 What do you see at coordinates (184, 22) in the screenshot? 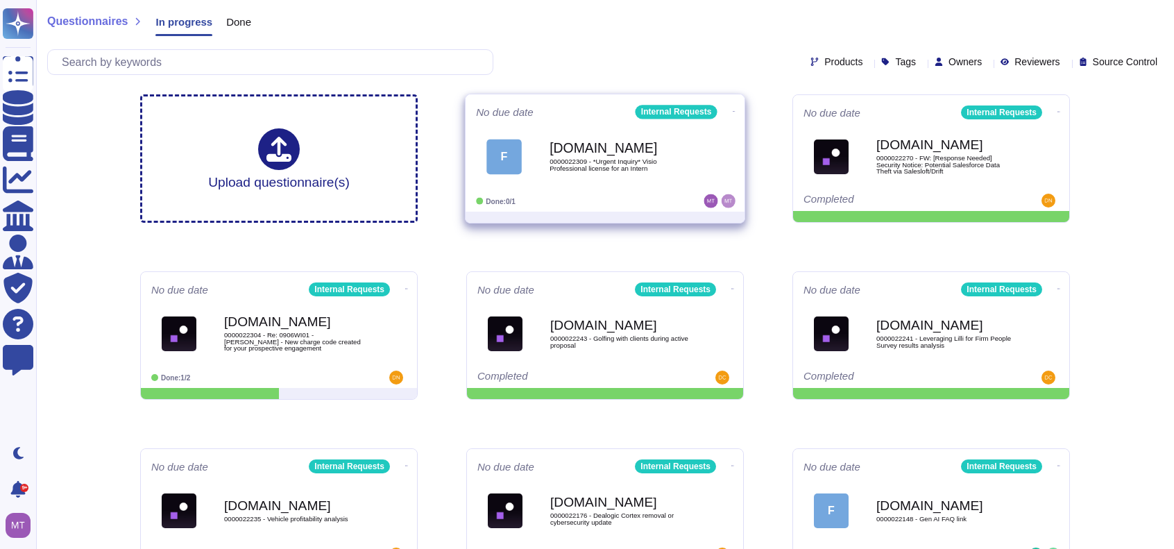
I see `span: In progress` at bounding box center [184, 22].